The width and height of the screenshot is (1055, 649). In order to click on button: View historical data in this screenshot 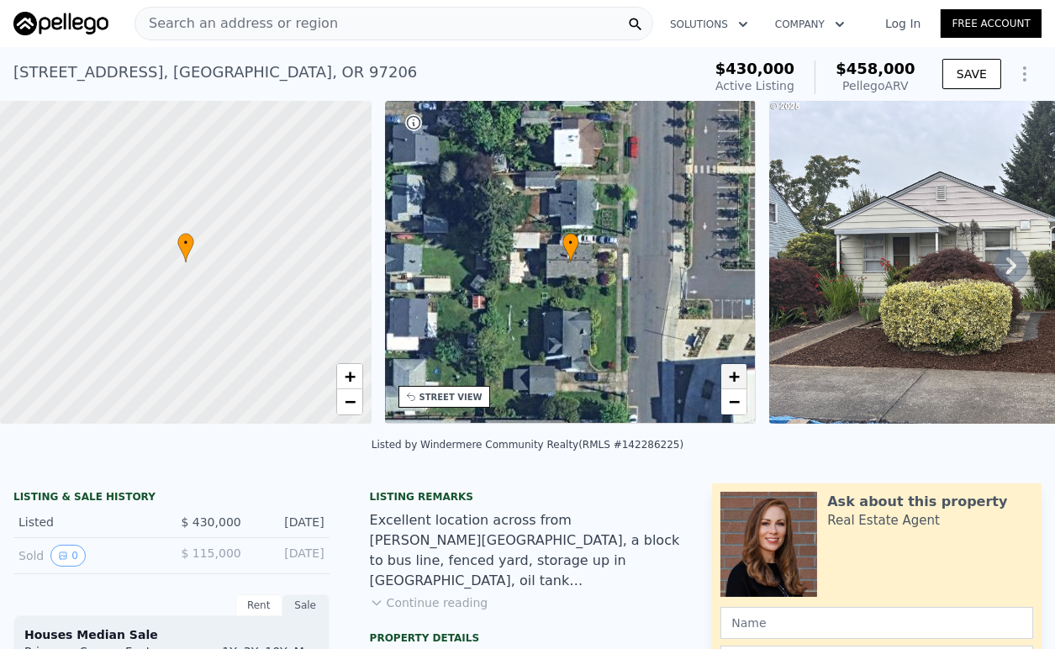, I will do `click(68, 556)`.